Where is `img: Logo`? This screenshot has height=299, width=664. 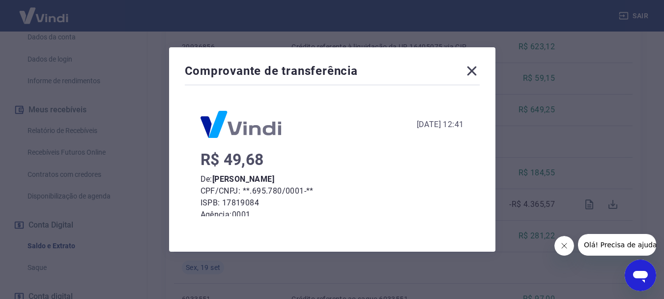 img: Logo is located at coordinates (241, 124).